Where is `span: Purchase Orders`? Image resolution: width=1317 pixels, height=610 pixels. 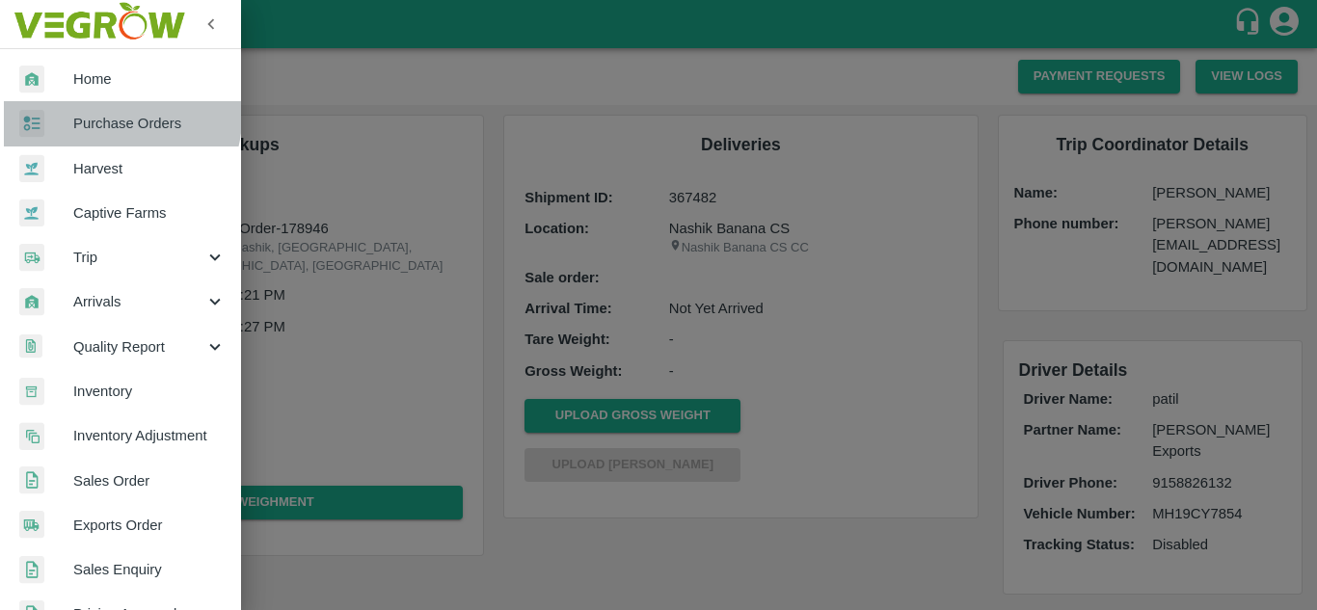
span: Purchase Orders is located at coordinates (149, 123).